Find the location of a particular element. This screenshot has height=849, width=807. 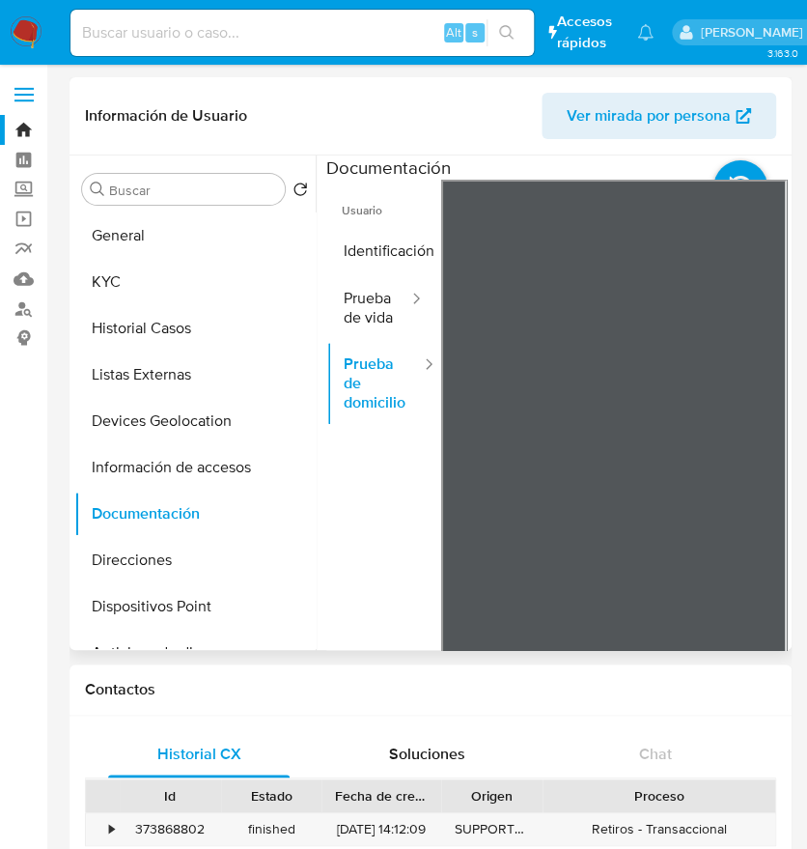

button: Buscar is located at coordinates (98, 189).